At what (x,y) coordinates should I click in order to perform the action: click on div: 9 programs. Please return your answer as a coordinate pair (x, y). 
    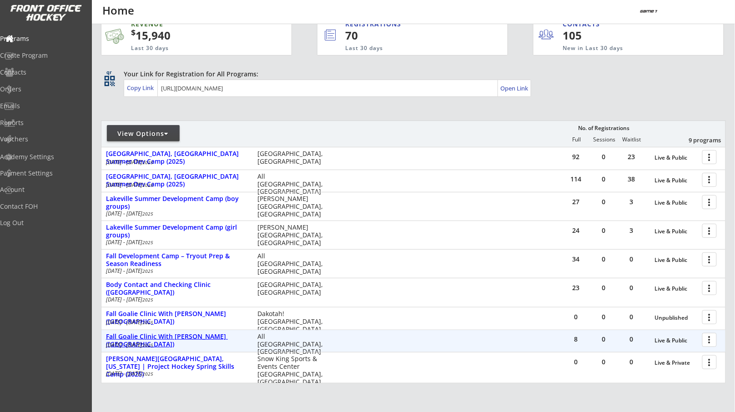
    Looking at the image, I should click on (698, 140).